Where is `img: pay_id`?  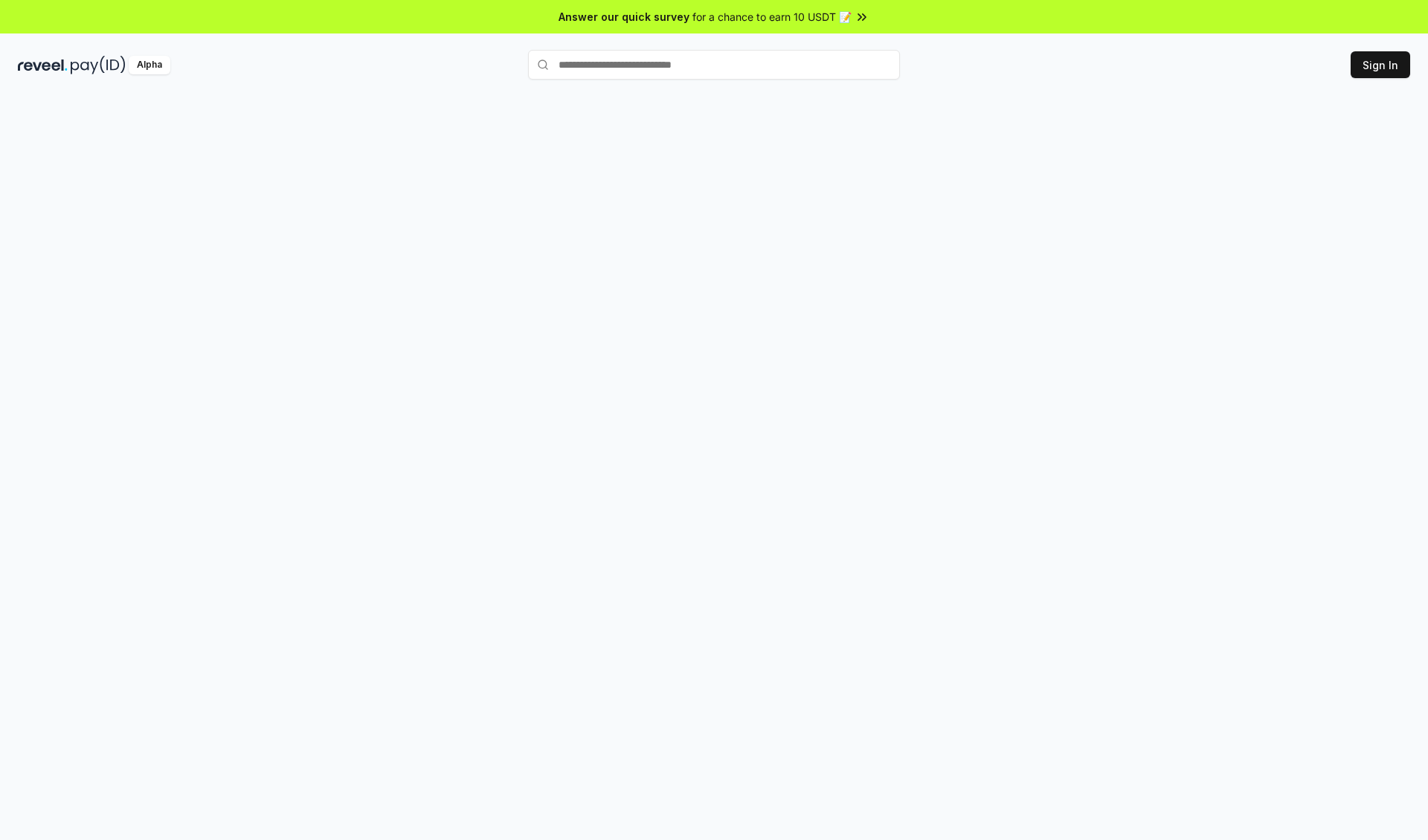
img: pay_id is located at coordinates (98, 65).